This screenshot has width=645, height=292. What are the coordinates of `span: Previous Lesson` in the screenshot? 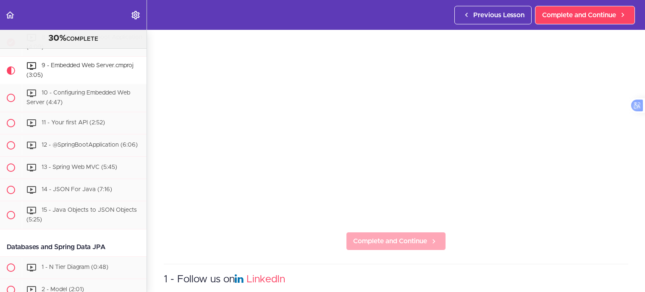 It's located at (499, 15).